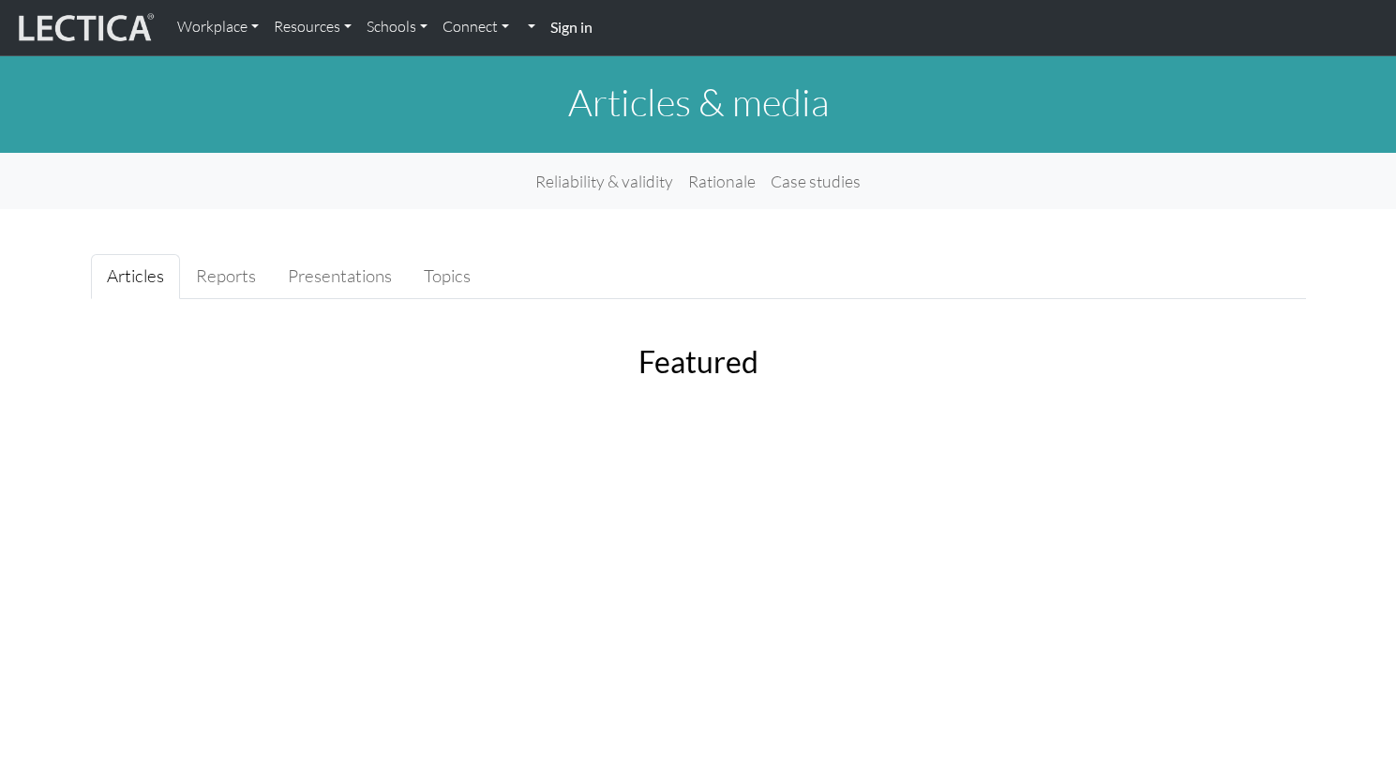 The width and height of the screenshot is (1396, 782). Describe the element at coordinates (698, 362) in the screenshot. I see `h2: Featured` at that location.